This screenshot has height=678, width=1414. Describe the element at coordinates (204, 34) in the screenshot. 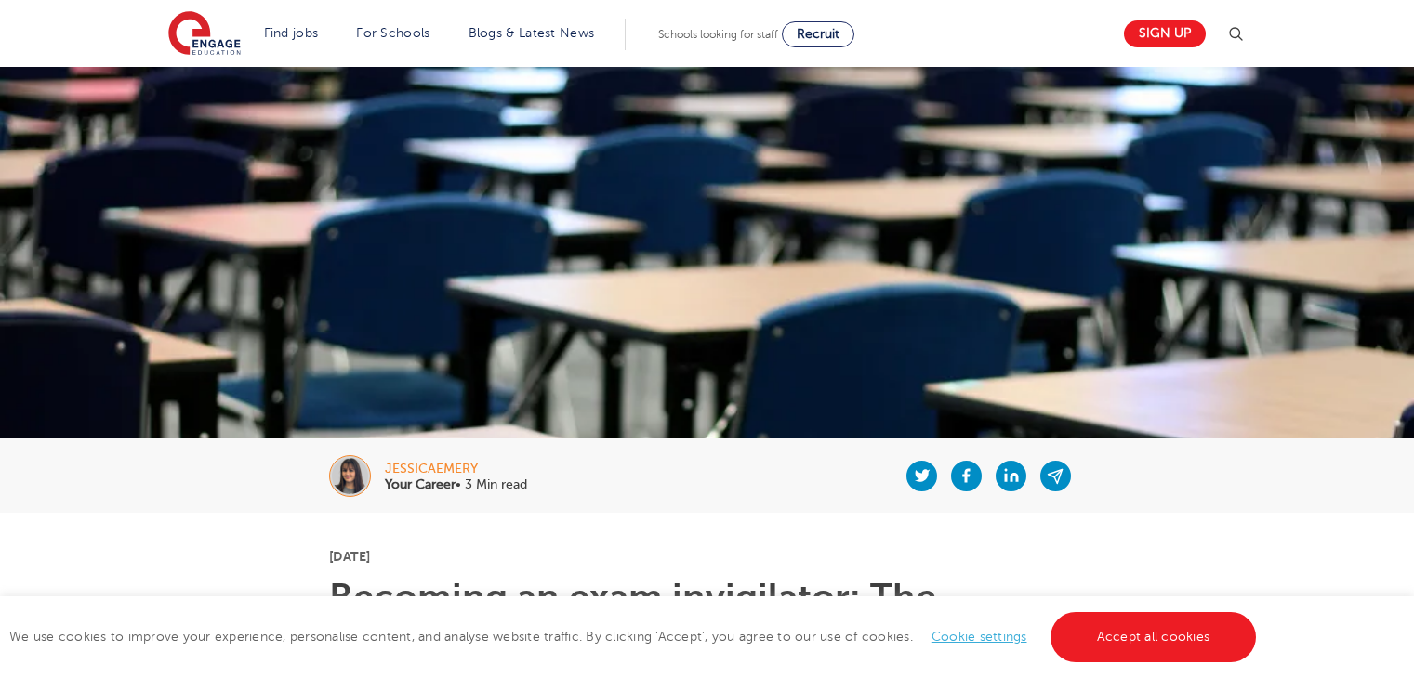

I see `img: Engage Education` at that location.